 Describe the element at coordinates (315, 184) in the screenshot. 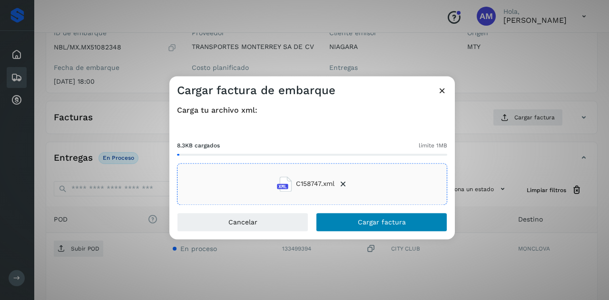

I see `span: C158747.xml` at that location.